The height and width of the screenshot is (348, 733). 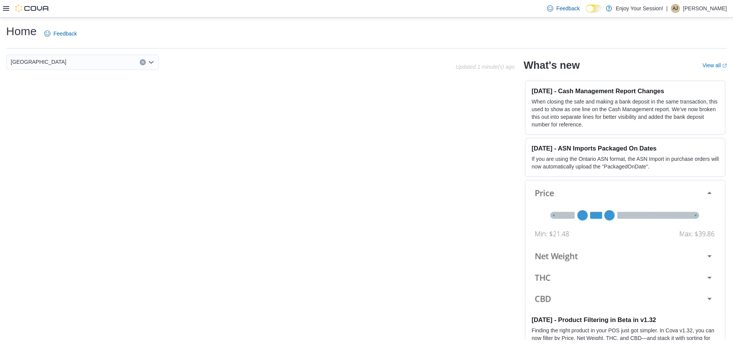 What do you see at coordinates (639, 8) in the screenshot?
I see `p: Enjoy Your Session!` at bounding box center [639, 8].